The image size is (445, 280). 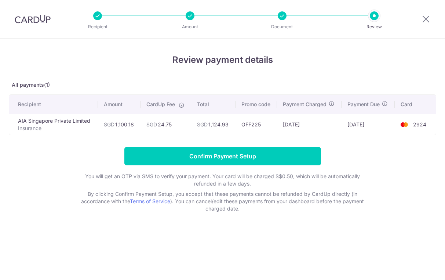 What do you see at coordinates (150, 201) in the screenshot?
I see `a: Terms of Service` at bounding box center [150, 201].